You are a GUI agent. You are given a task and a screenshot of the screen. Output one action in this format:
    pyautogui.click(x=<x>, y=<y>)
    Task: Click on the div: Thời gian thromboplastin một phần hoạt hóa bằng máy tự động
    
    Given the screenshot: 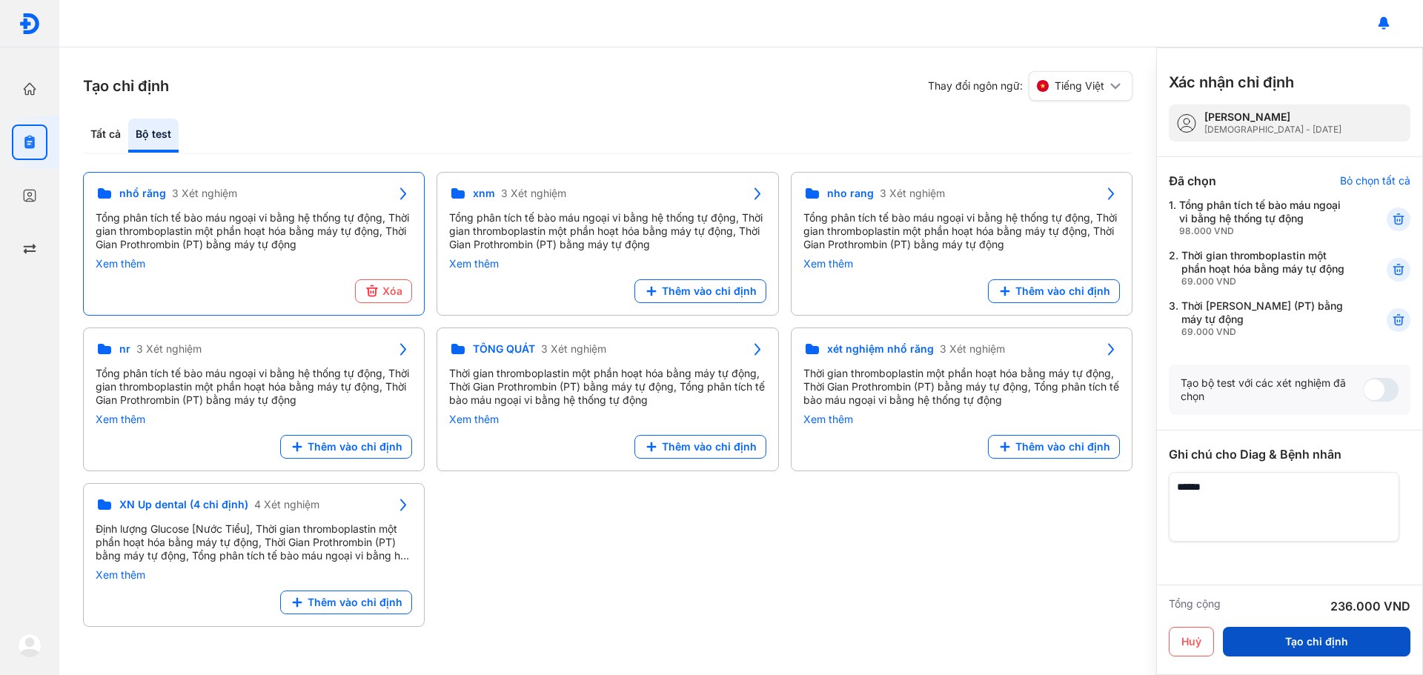 What is the action you would take?
    pyautogui.click(x=1266, y=268)
    